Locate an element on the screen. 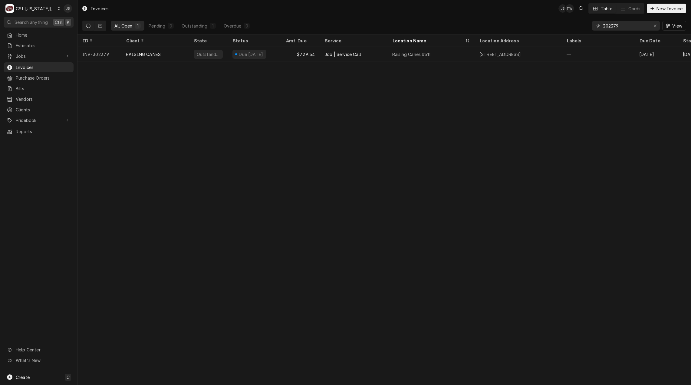 The image size is (691, 385). a: Vendors is located at coordinates (38, 99).